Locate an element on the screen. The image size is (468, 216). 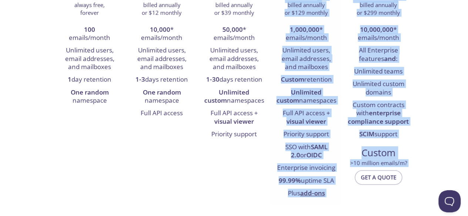
strong: SCIM is located at coordinates (367, 134).